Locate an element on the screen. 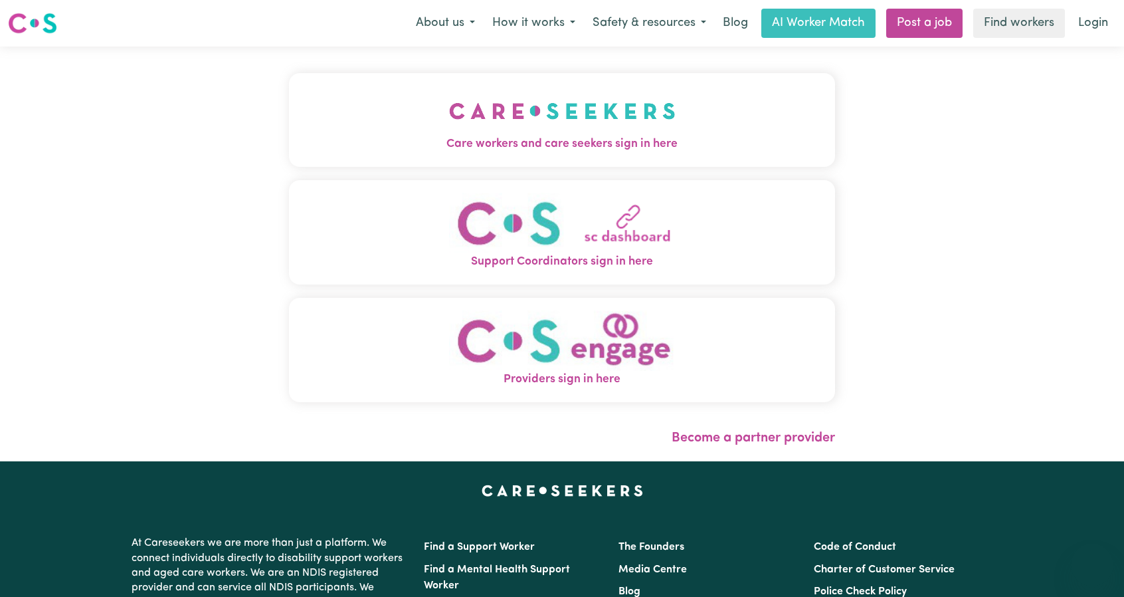 This screenshot has width=1124, height=597. img: Careseekers logo is located at coordinates (33, 23).